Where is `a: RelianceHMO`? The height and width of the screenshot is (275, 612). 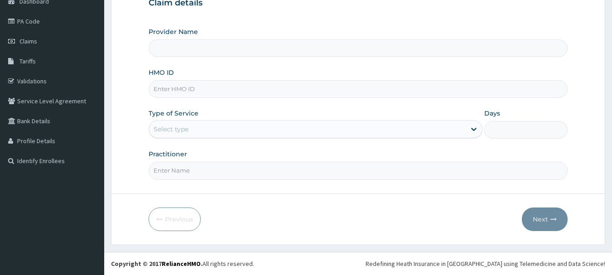
a: RelianceHMO is located at coordinates (181, 264).